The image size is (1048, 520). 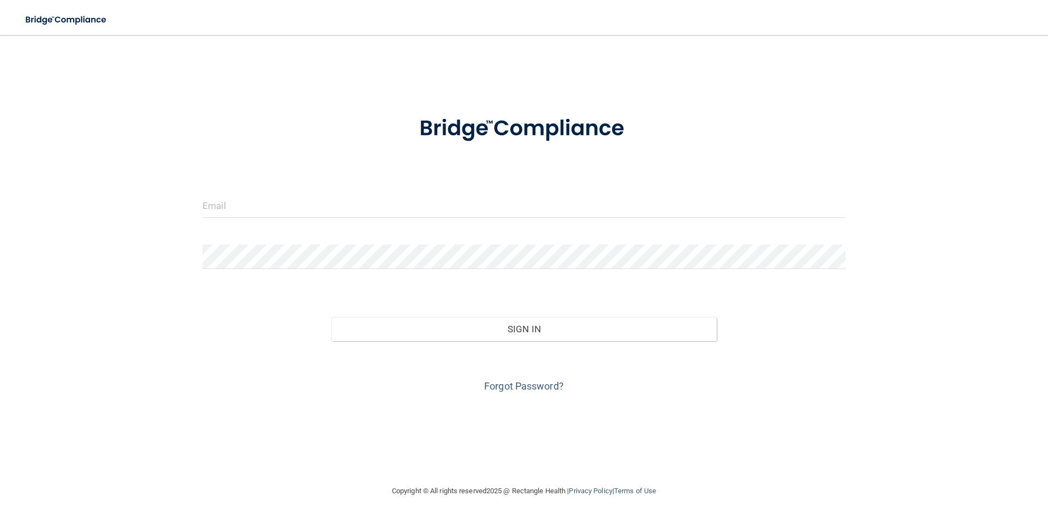 I want to click on a: Terms of Use, so click(x=635, y=491).